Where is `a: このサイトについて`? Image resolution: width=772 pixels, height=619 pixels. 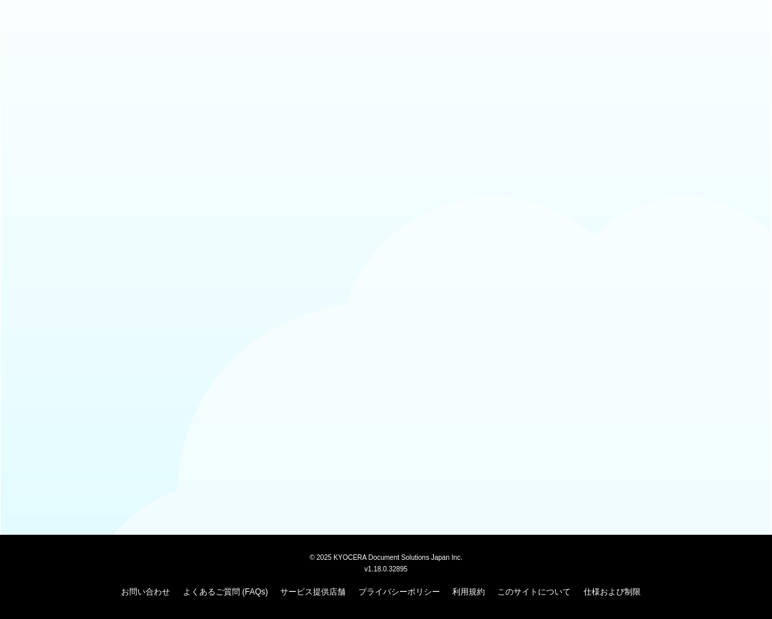 a: このサイトについて is located at coordinates (534, 592).